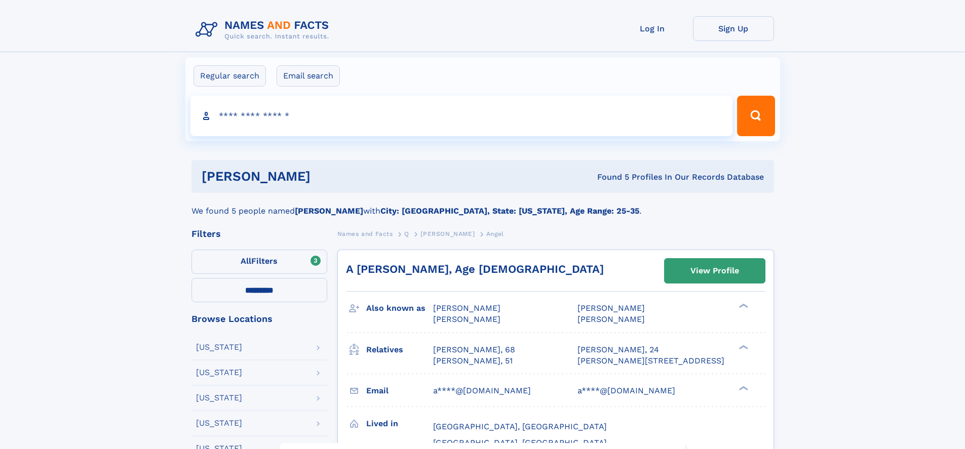 This screenshot has width=965, height=449. Describe the element at coordinates (715, 271) in the screenshot. I see `div: View Profile` at that location.